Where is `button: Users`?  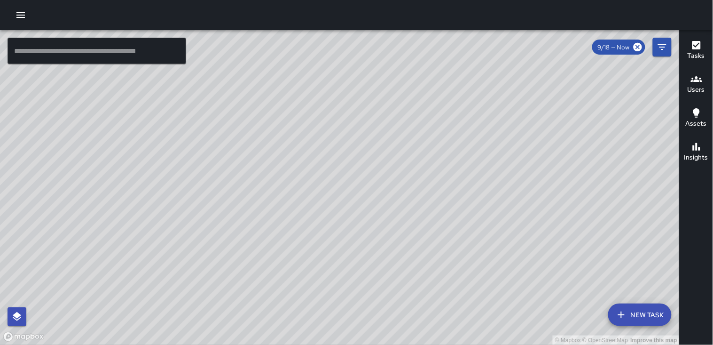
button: Users is located at coordinates (696, 85).